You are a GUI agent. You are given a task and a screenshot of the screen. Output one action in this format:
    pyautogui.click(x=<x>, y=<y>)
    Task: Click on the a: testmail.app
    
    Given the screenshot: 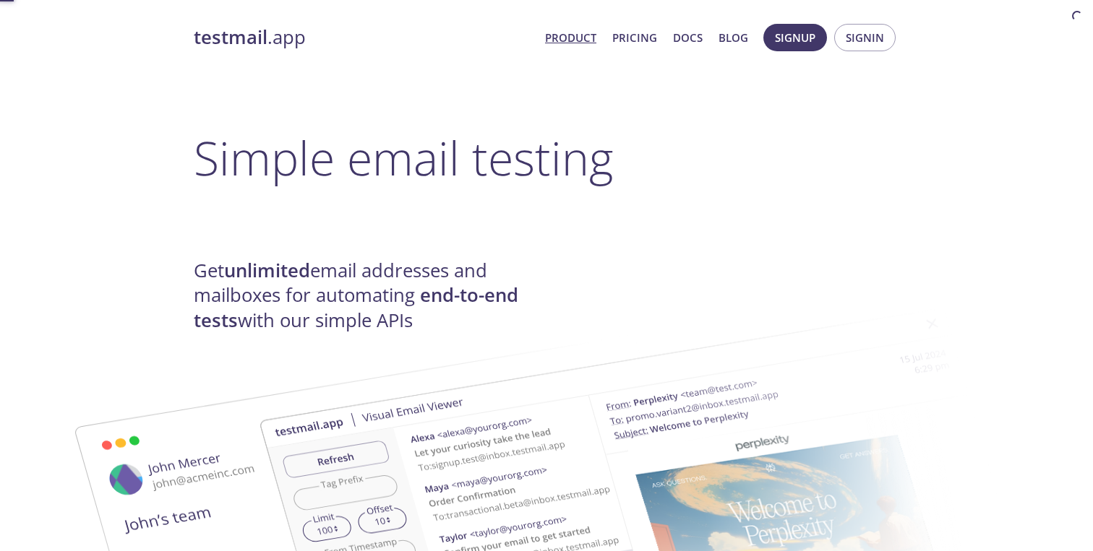 What is the action you would take?
    pyautogui.click(x=364, y=38)
    